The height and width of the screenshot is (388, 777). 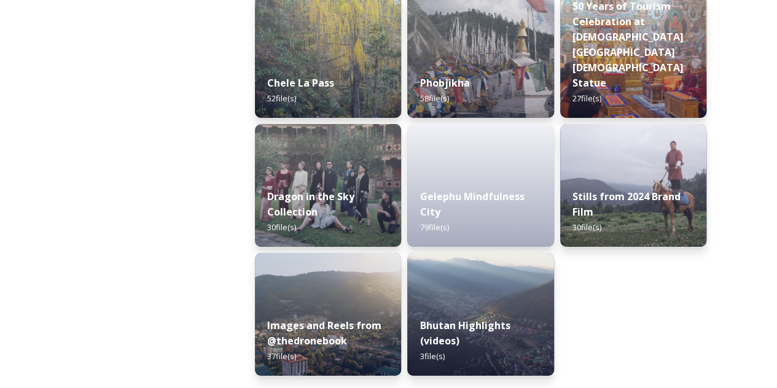 I want to click on img: 74f9cf10-d3d5-4c08-9371-13a22393556d.jpg, so click(x=328, y=185).